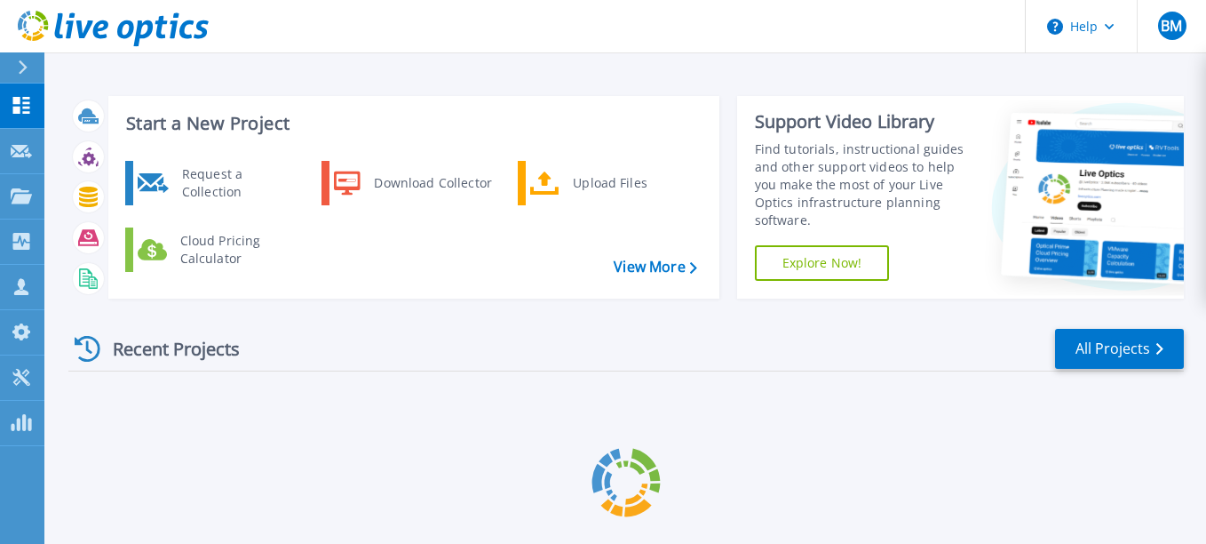  Describe the element at coordinates (630, 183) in the screenshot. I see `div: Upload Files` at that location.